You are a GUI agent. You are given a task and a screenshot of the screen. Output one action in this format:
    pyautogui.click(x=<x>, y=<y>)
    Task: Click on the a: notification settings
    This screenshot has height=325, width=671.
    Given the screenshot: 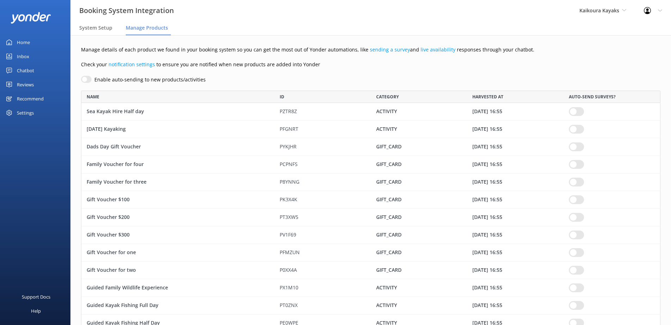 What is the action you would take?
    pyautogui.click(x=132, y=64)
    